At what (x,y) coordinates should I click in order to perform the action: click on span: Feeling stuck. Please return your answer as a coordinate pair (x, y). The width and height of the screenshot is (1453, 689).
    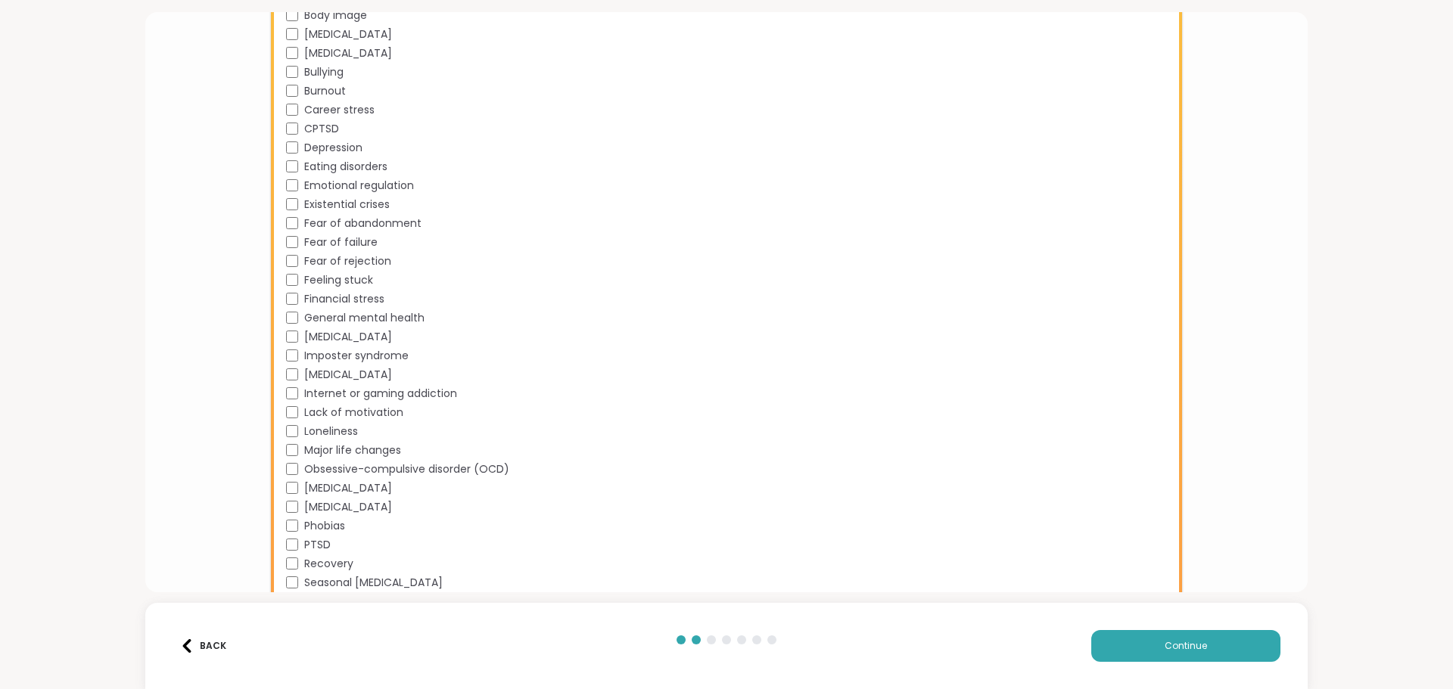
    Looking at the image, I should click on (338, 280).